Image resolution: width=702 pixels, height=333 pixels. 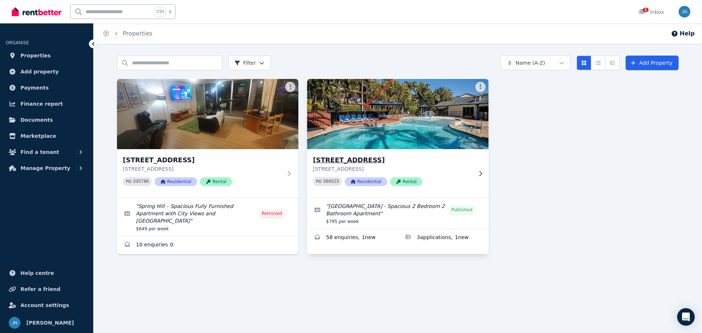 What do you see at coordinates (127, 34) in the screenshot?
I see `nav: Breadcrumb` at bounding box center [127, 34].